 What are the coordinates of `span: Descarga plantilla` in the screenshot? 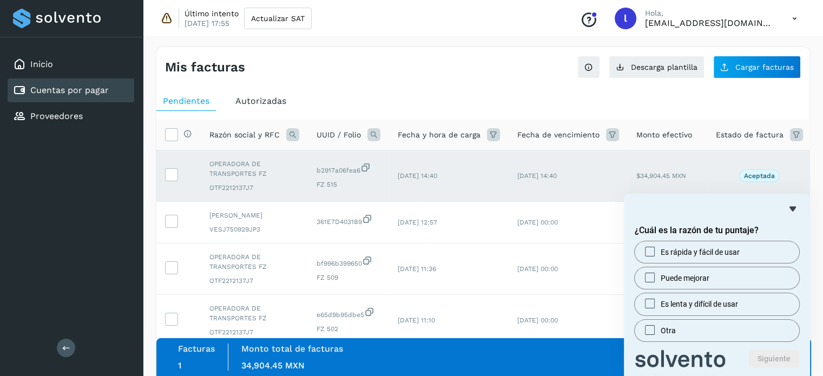 It's located at (664, 67).